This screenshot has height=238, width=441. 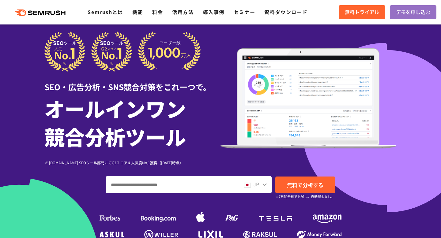 What do you see at coordinates (245, 12) in the screenshot?
I see `a: セミナー` at bounding box center [245, 12].